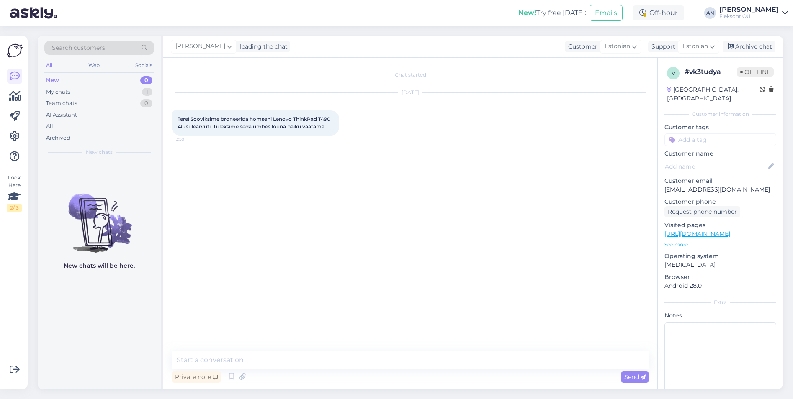 The width and height of the screenshot is (793, 399). What do you see at coordinates (755, 72) in the screenshot?
I see `span: Offline` at bounding box center [755, 72].